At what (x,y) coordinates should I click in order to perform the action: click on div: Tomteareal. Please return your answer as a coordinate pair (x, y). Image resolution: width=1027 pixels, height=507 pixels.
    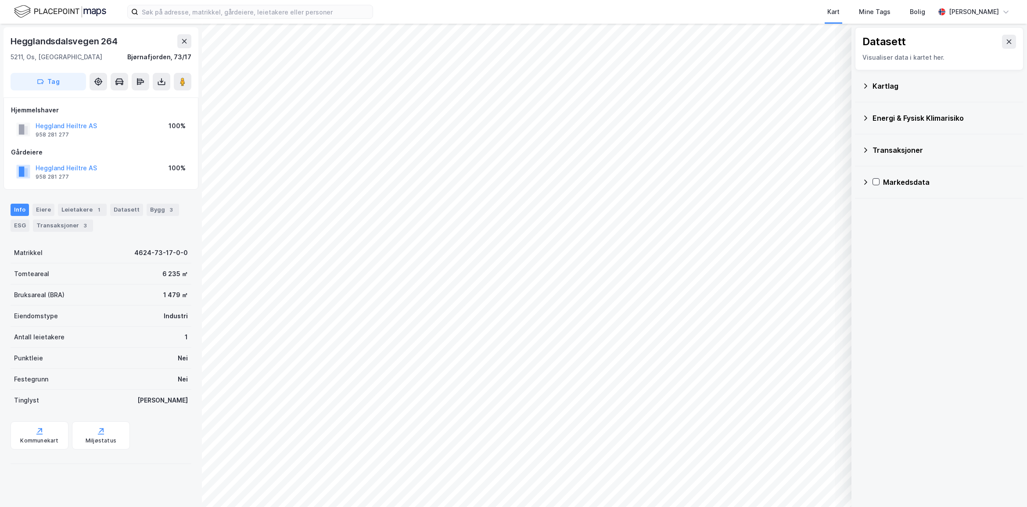
    Looking at the image, I should click on (32, 274).